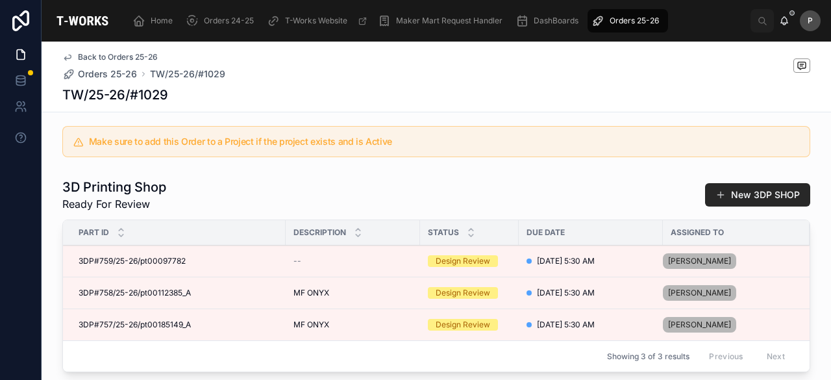 This screenshot has height=380, width=831. What do you see at coordinates (319, 232) in the screenshot?
I see `span: Description` at bounding box center [319, 232].